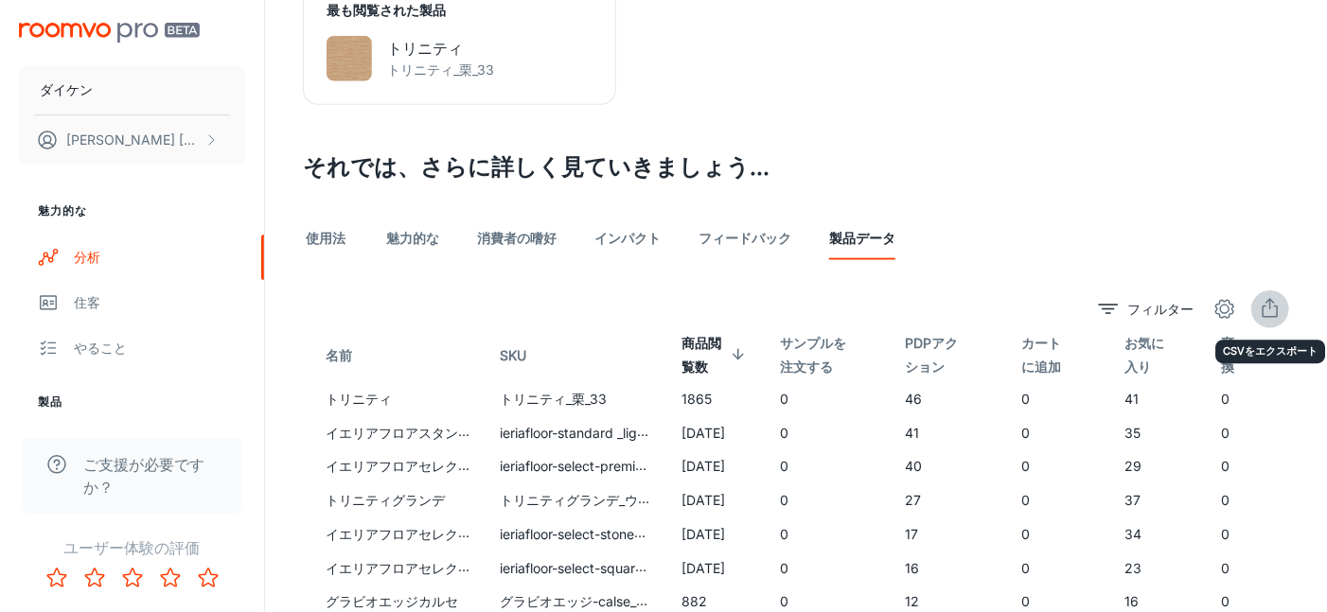  Describe the element at coordinates (1158, 355) in the screenshot. I see `span: お気に入り` at that location.